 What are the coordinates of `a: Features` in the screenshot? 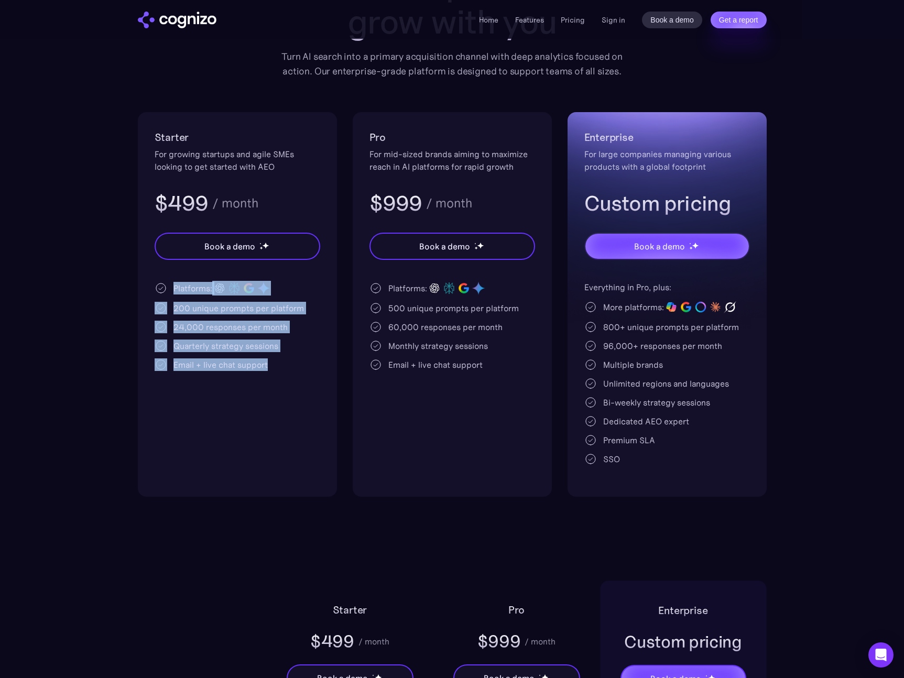 It's located at (529, 20).